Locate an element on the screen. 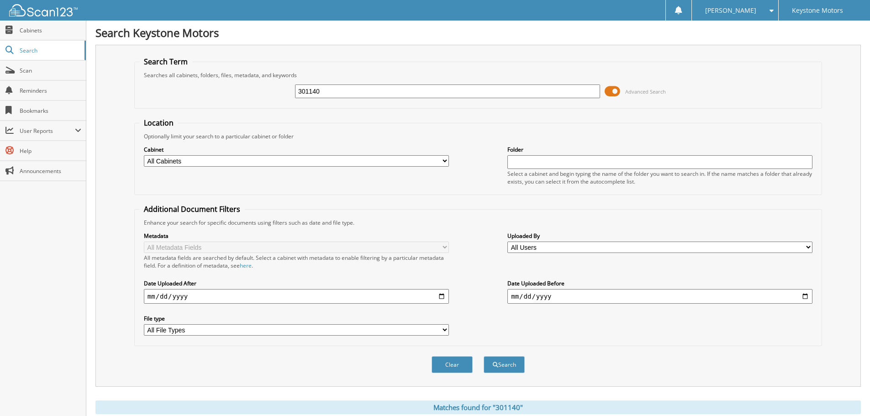 Image resolution: width=870 pixels, height=416 pixels. img: scan123-logo-white.svg is located at coordinates (43, 10).